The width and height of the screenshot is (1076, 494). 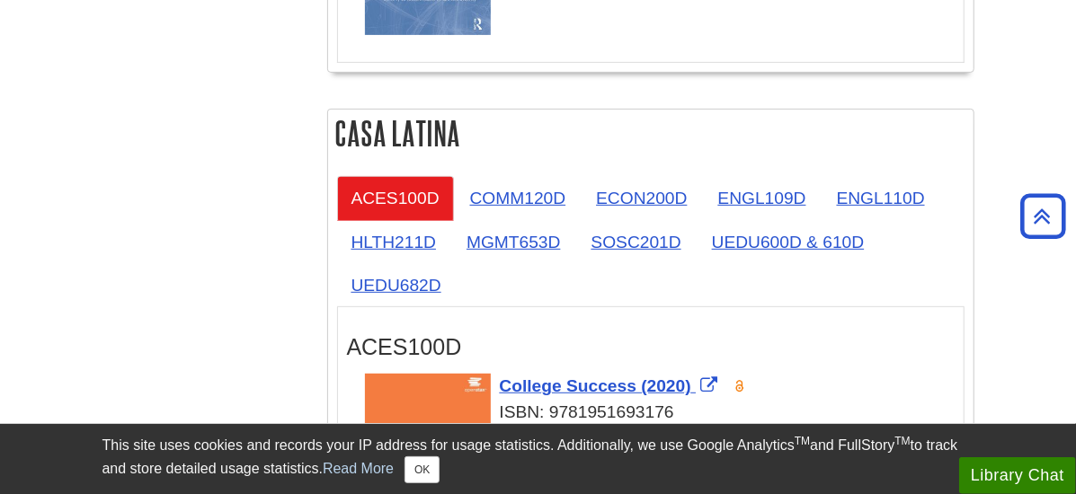 I want to click on button: Close, so click(x=422, y=470).